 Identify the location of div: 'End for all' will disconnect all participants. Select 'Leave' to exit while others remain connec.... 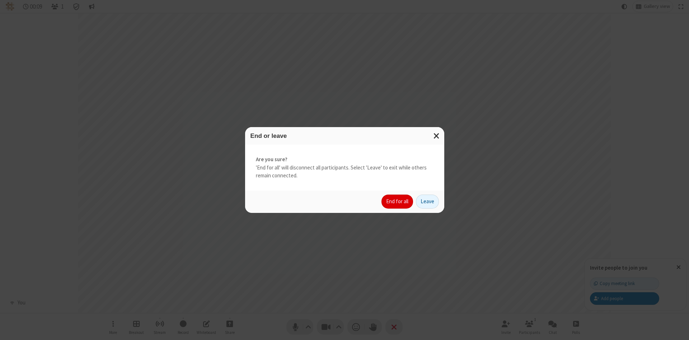
(345, 168).